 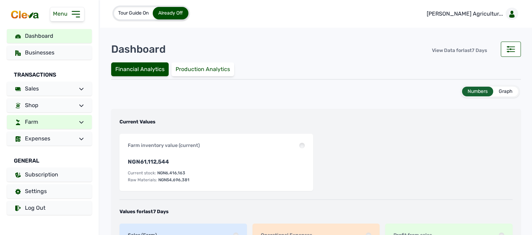 What do you see at coordinates (62, 13) in the screenshot?
I see `span: Menu` at bounding box center [62, 13].